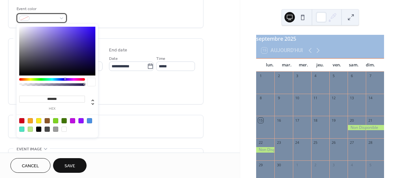 The height and width of the screenshot is (178, 400). Describe the element at coordinates (297, 143) in the screenshot. I see `div: 24` at that location.